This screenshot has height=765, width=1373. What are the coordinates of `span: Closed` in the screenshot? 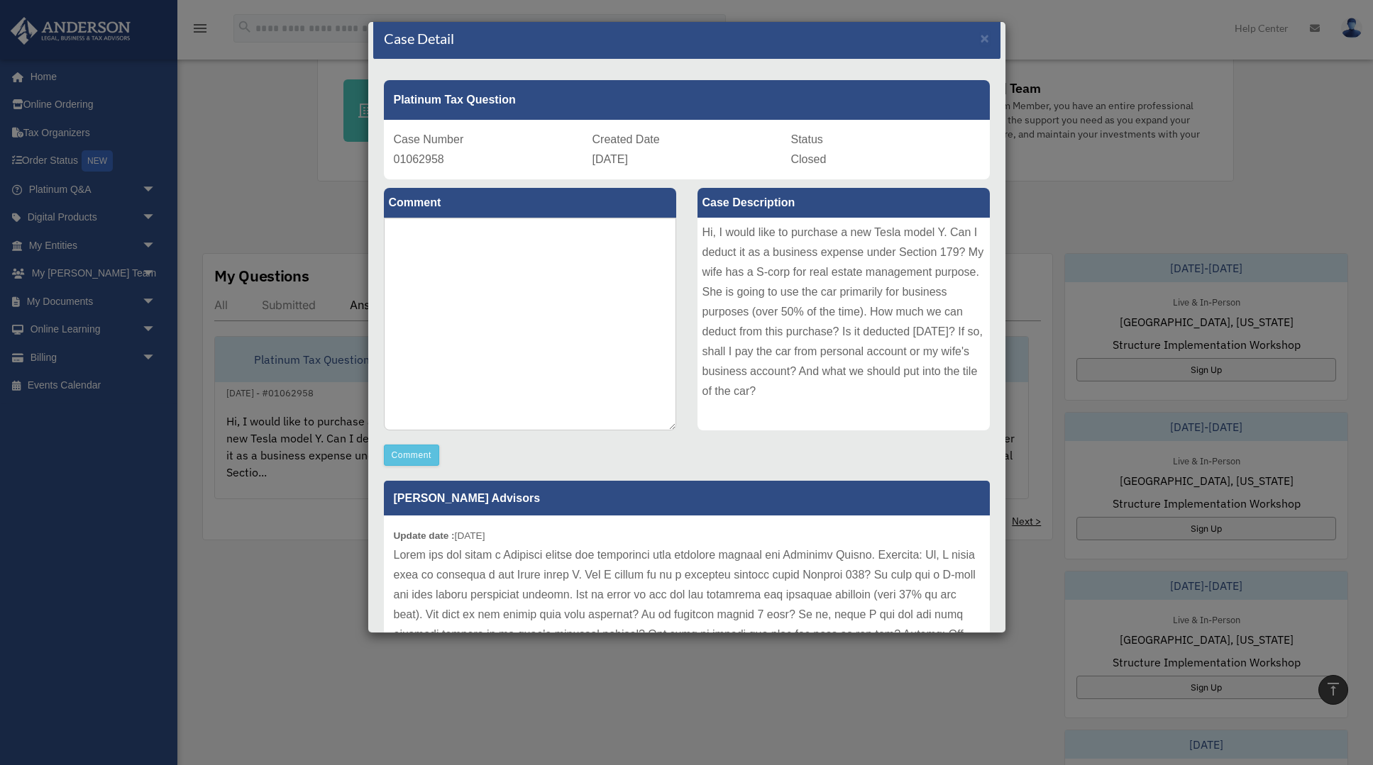 It's located at (809, 159).